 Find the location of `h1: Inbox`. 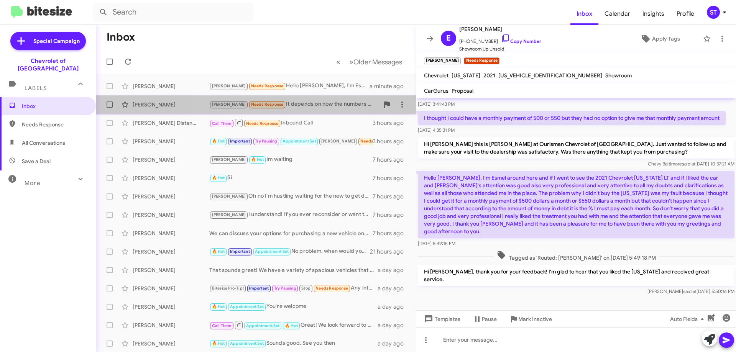

h1: Inbox is located at coordinates (121, 37).